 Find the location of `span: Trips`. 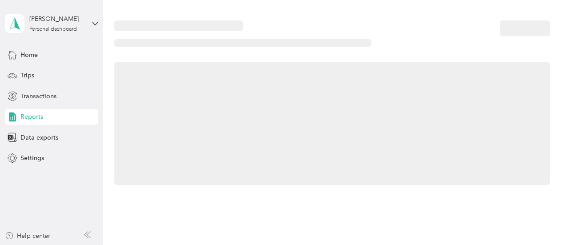

span: Trips is located at coordinates (27, 75).